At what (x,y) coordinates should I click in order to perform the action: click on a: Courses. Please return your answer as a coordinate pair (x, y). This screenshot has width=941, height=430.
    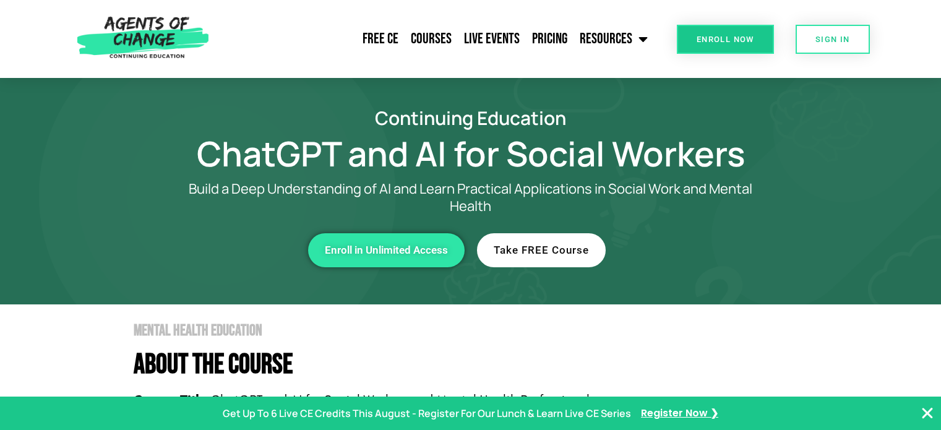
    Looking at the image, I should click on (431, 39).